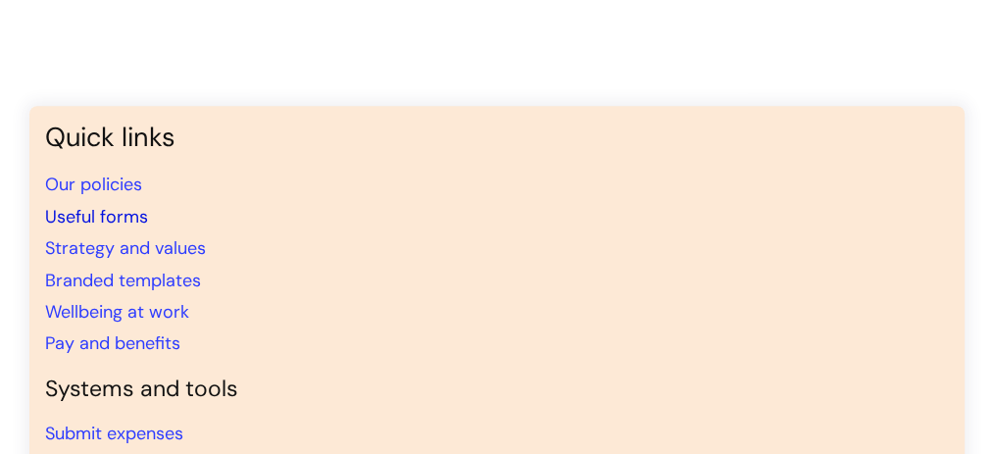  I want to click on a: Wellbeing at work, so click(117, 312).